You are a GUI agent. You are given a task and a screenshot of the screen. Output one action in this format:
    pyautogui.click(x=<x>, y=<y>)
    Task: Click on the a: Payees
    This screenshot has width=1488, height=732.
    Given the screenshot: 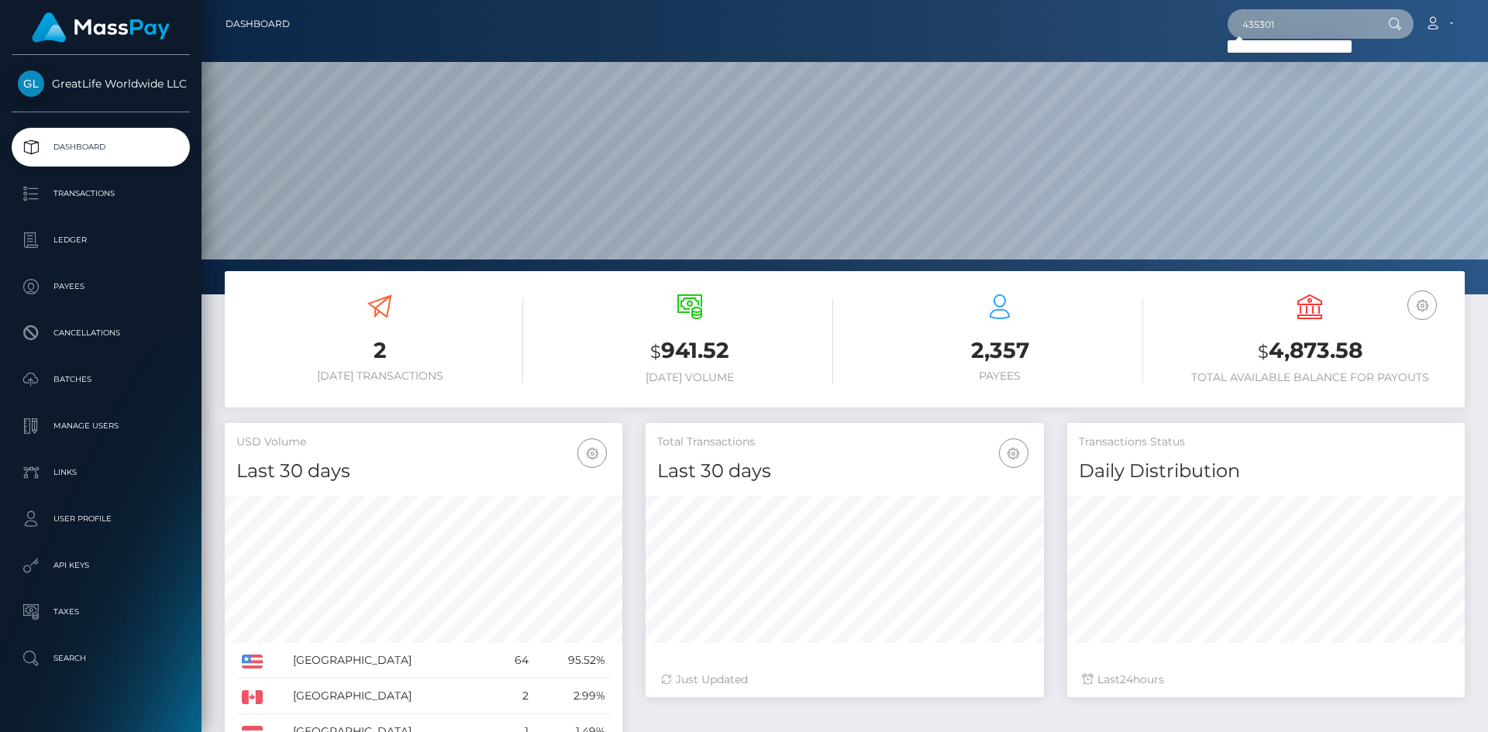 What is the action you would take?
    pyautogui.click(x=101, y=287)
    